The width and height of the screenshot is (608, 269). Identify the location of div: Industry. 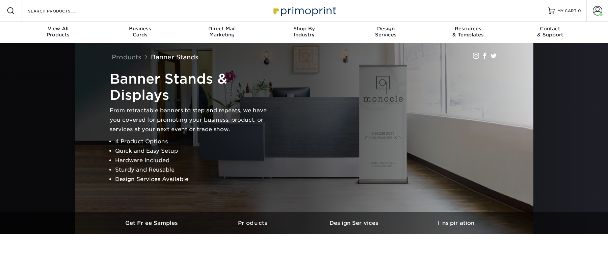
(304, 32).